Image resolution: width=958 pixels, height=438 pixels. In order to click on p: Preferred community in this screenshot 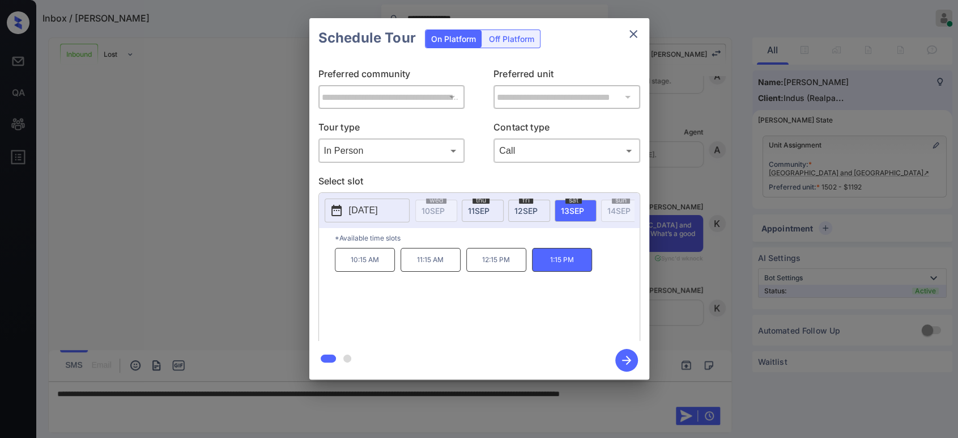, I will do `click(392, 76)`.